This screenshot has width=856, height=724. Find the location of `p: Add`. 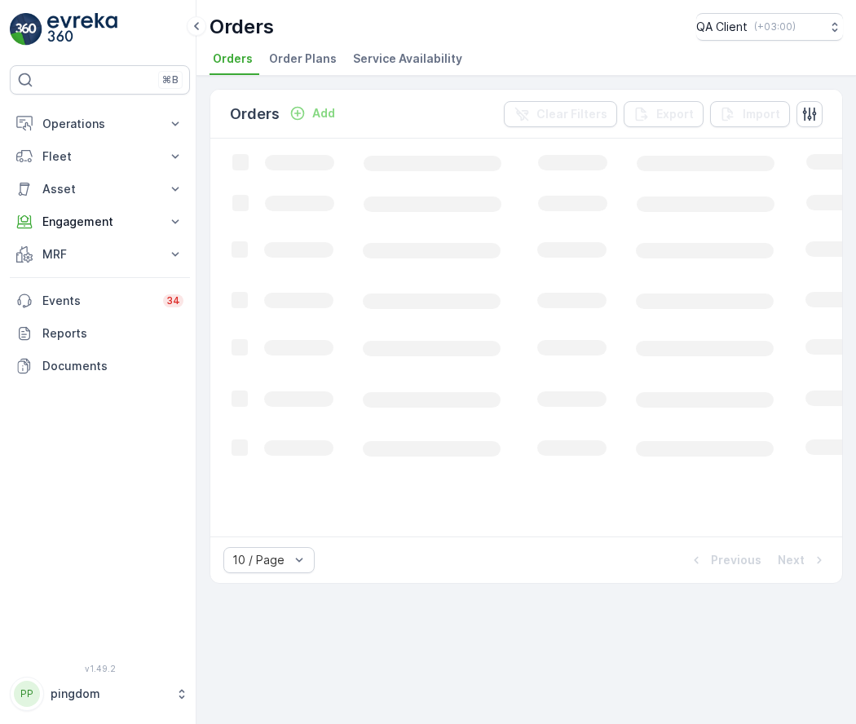

p: Add is located at coordinates (324, 113).